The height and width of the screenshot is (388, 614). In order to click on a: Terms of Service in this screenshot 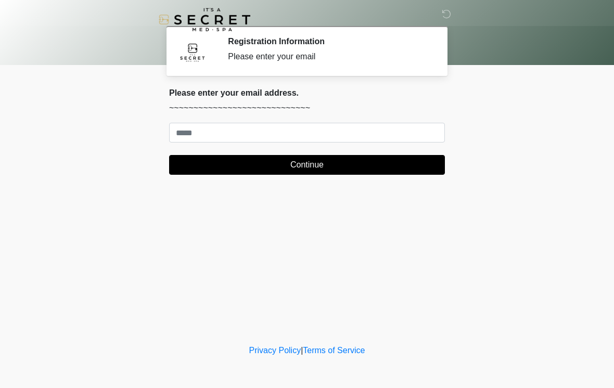, I will do `click(334, 350)`.